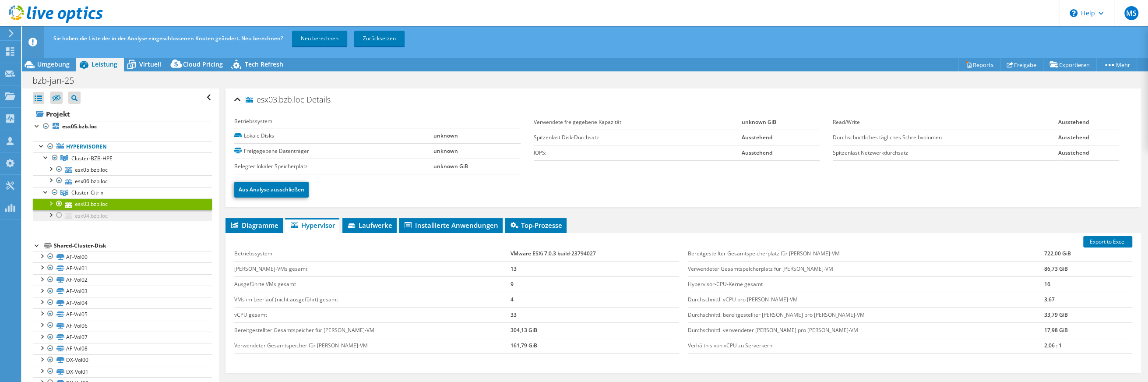  What do you see at coordinates (312, 225) in the screenshot?
I see `span: Hypervisor` at bounding box center [312, 225].